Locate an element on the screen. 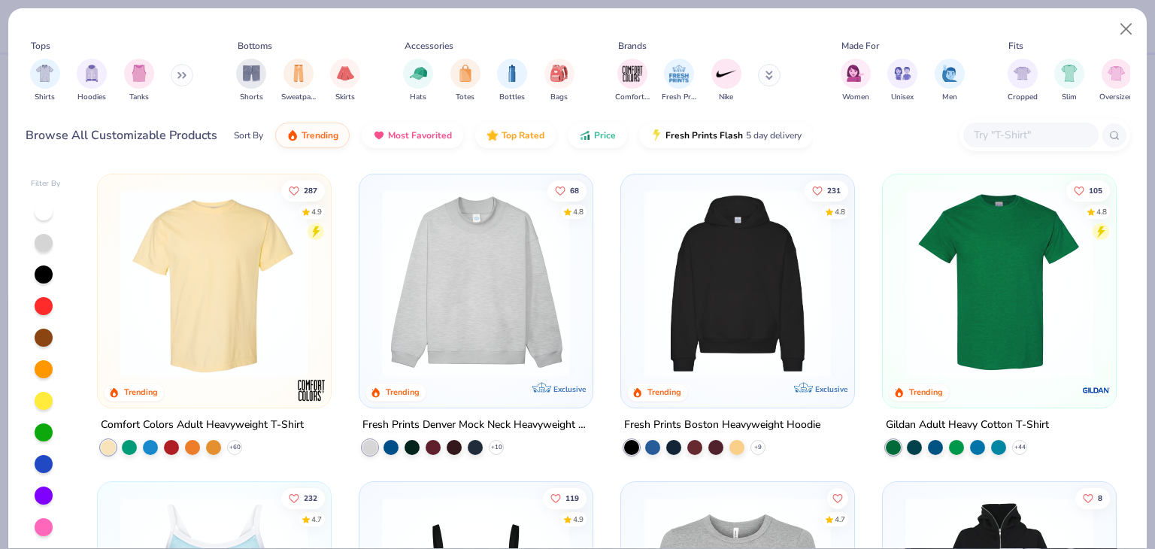  img: Nike Image is located at coordinates (726, 74).